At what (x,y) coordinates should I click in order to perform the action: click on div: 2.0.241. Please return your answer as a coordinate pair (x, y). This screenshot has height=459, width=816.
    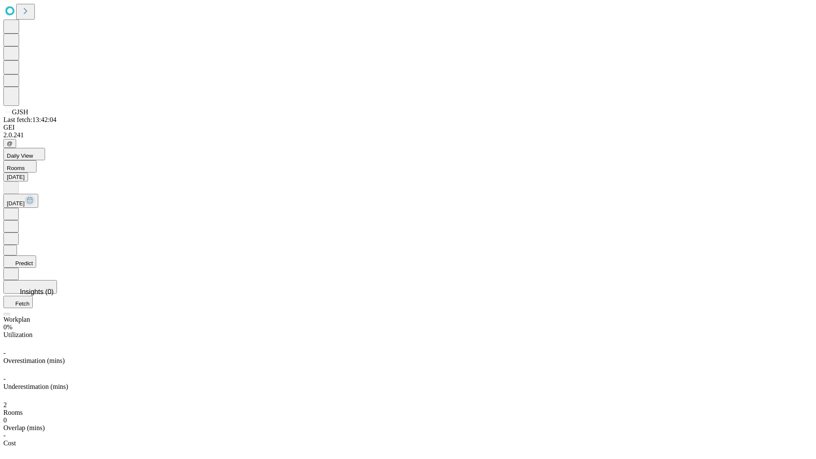
    Looking at the image, I should click on (408, 135).